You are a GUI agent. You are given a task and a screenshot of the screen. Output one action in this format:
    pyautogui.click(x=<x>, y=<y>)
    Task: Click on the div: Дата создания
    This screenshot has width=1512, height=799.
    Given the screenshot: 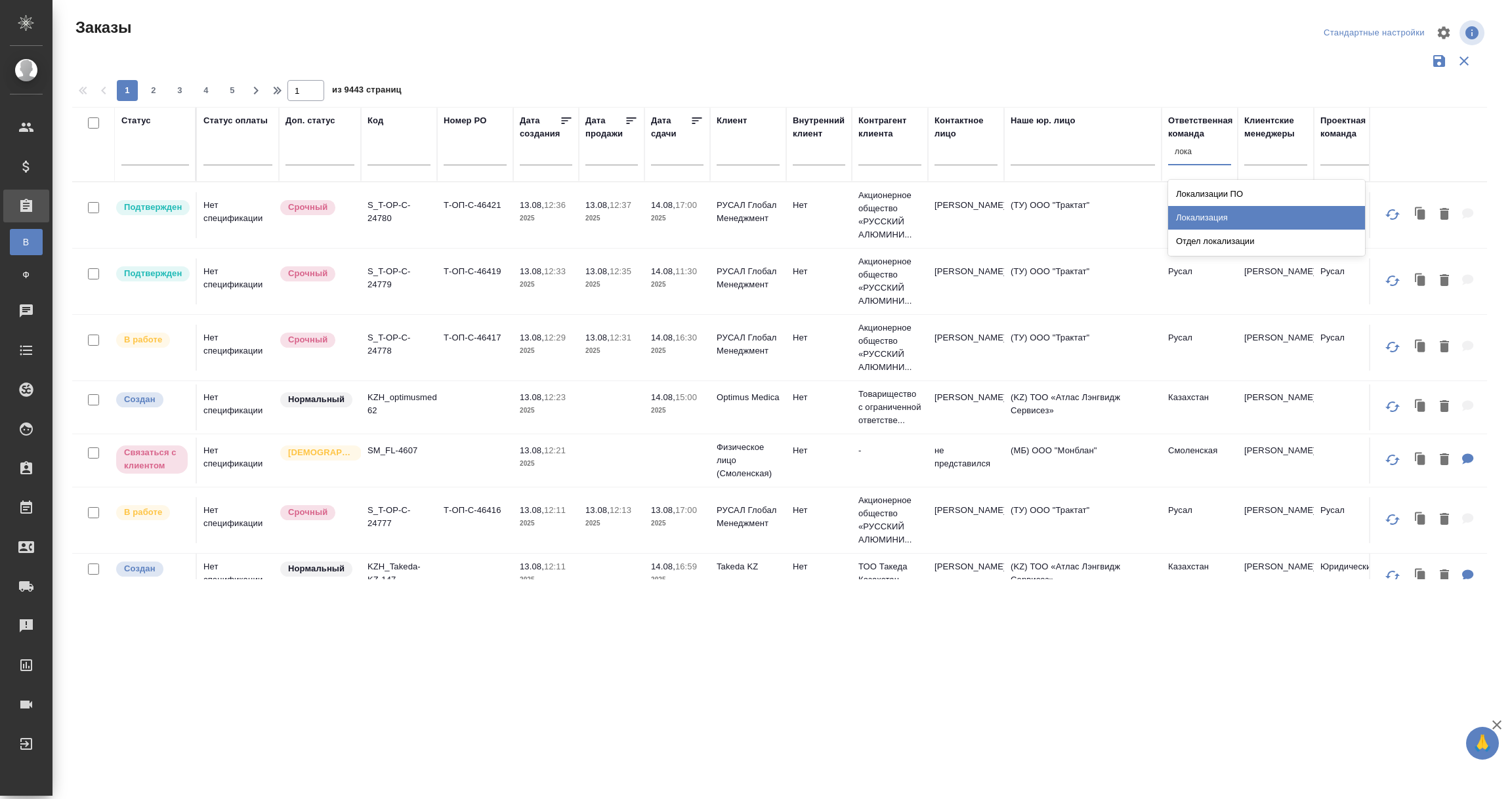 What is the action you would take?
    pyautogui.click(x=540, y=127)
    